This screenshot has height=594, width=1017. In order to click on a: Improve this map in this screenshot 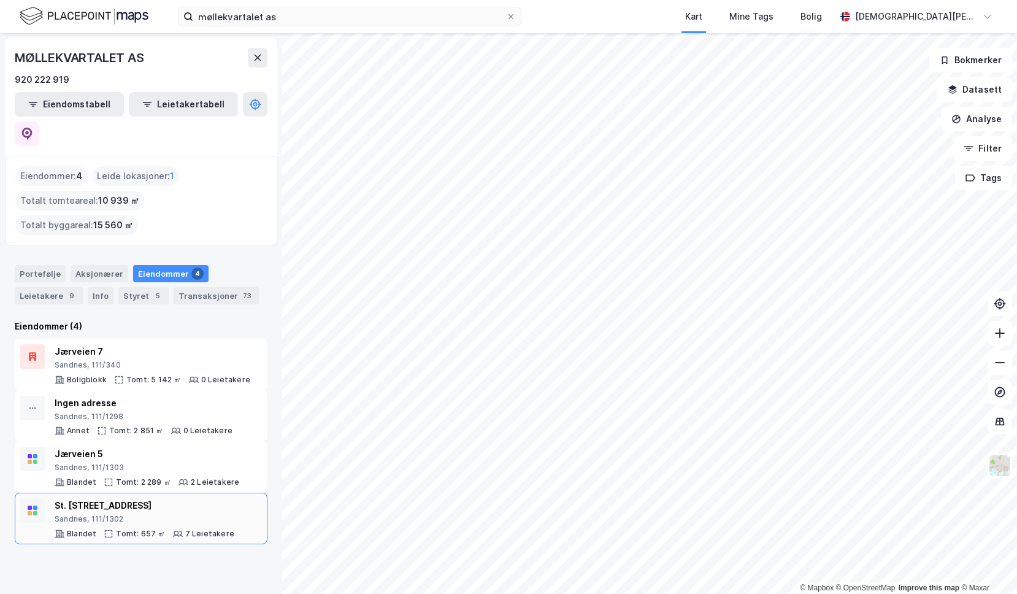, I will do `click(928, 588)`.